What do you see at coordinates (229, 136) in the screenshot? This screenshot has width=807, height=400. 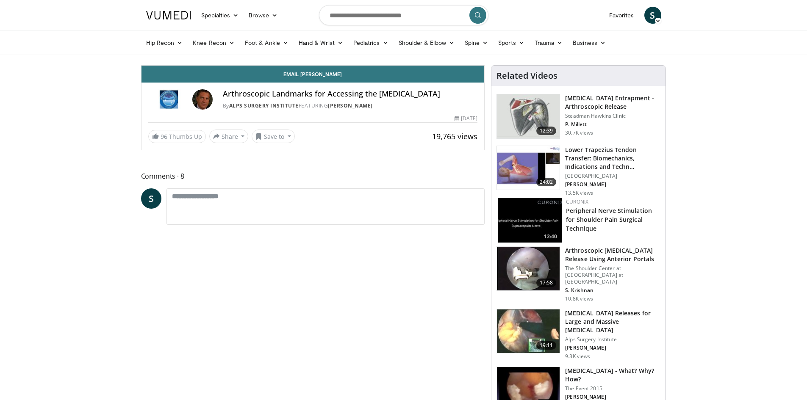 I see `button: Share` at bounding box center [229, 136].